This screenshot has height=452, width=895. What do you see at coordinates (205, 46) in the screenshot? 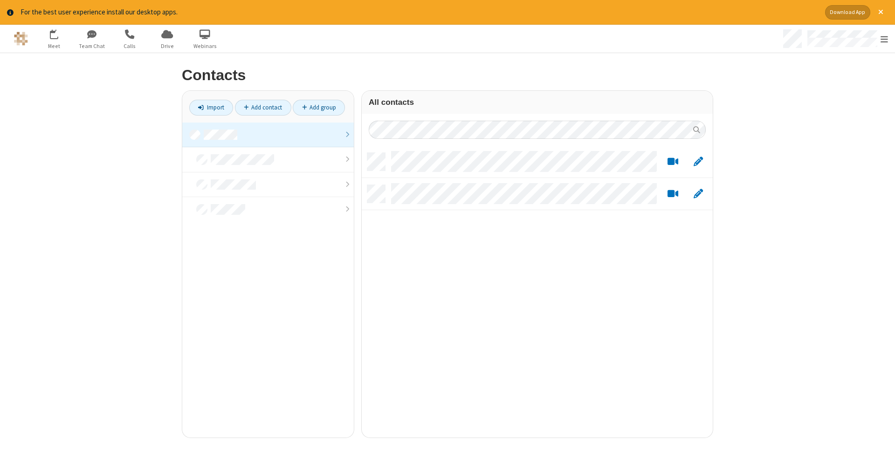
I see `span: Webinars` at bounding box center [205, 46].